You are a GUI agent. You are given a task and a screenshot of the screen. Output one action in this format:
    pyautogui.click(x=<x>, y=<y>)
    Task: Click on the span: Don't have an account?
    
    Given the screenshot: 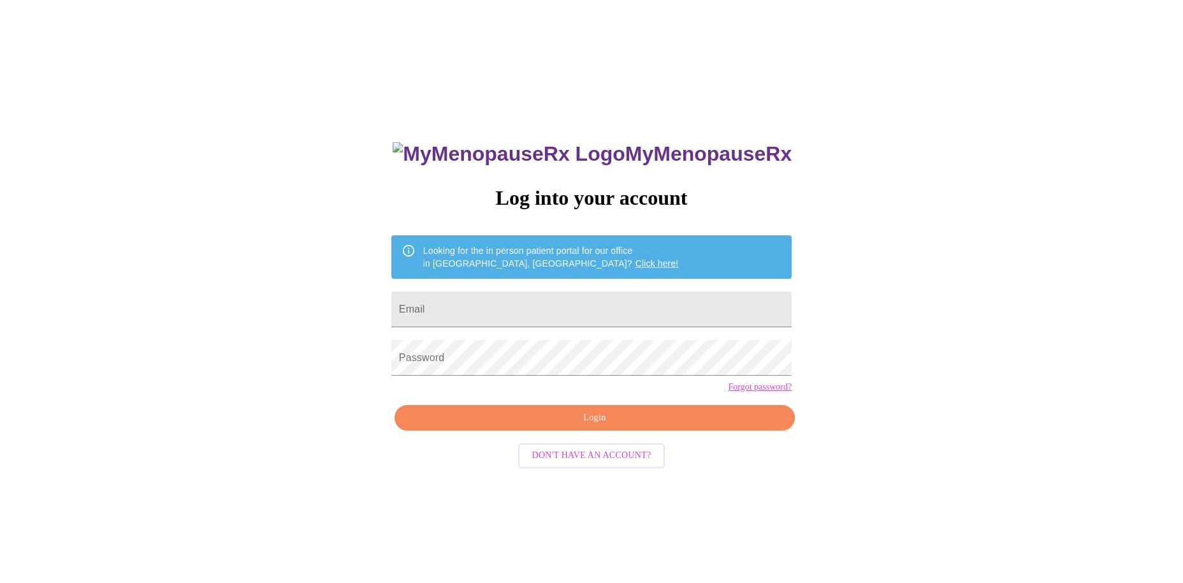 What is the action you would take?
    pyautogui.click(x=592, y=455)
    